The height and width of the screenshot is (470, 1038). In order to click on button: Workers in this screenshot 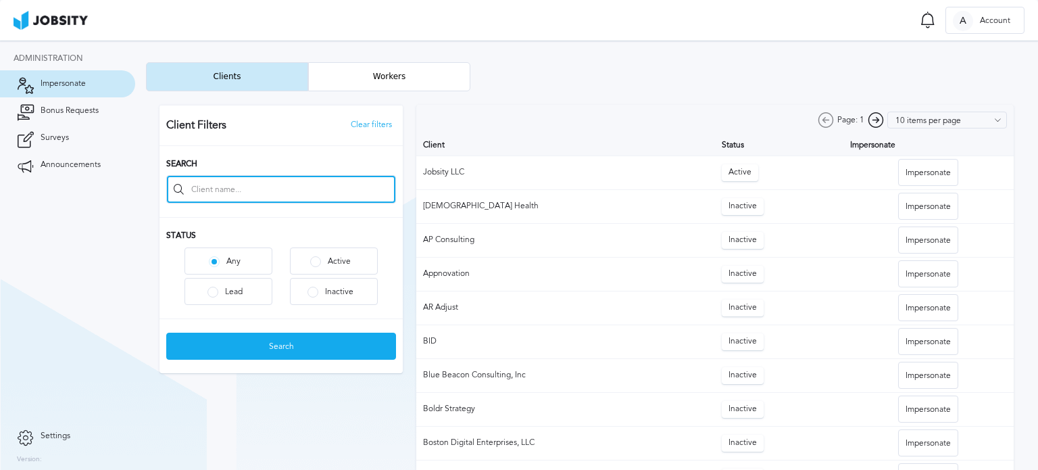, I will do `click(389, 76)`.